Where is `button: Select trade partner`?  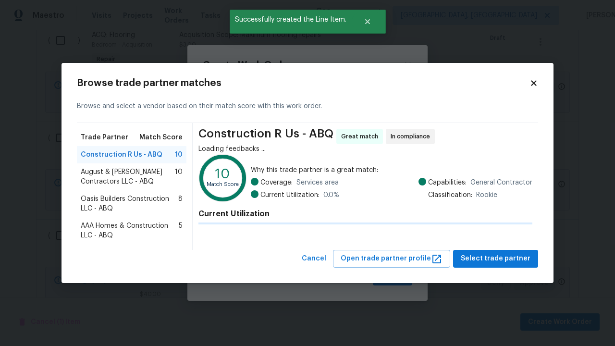
button: Select trade partner is located at coordinates (496, 259).